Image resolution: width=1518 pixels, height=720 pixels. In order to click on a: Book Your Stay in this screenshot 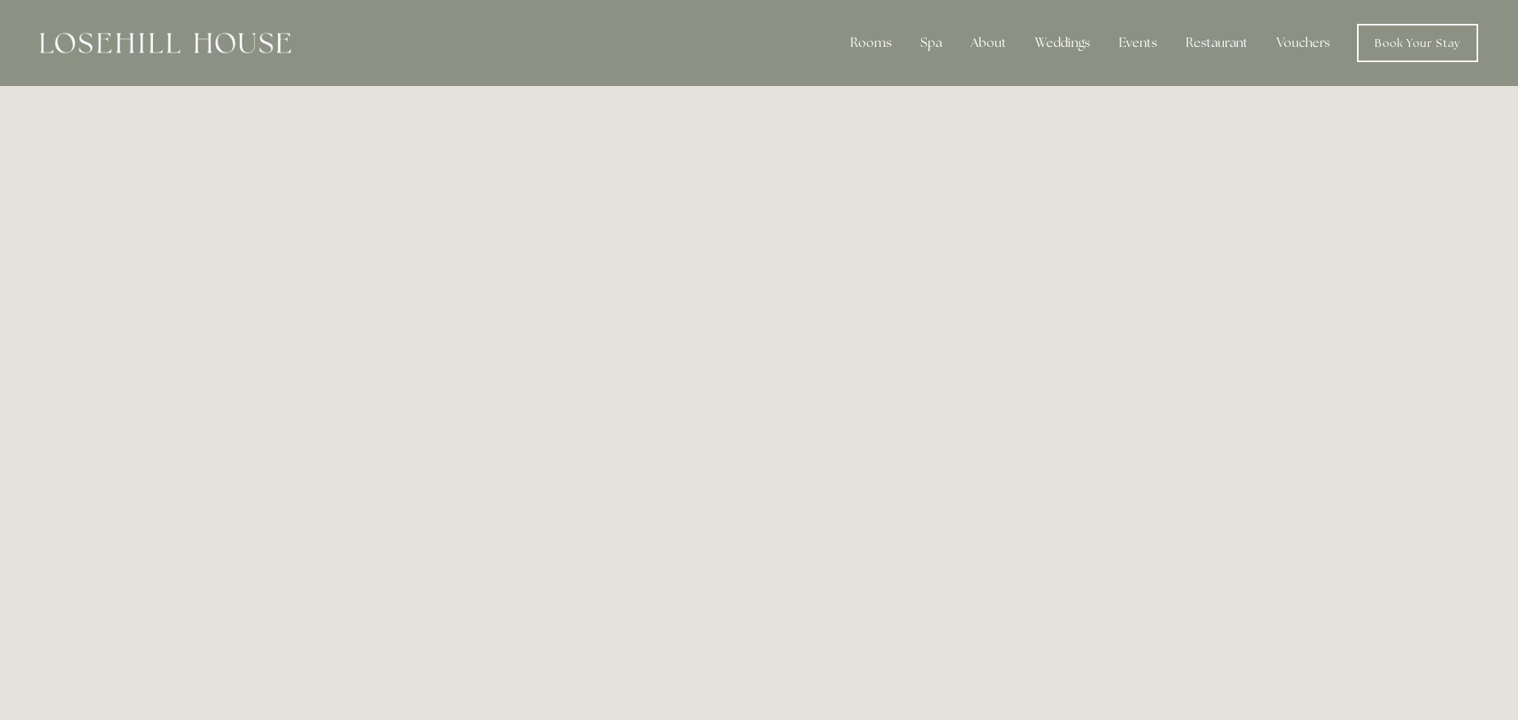, I will do `click(1418, 43)`.